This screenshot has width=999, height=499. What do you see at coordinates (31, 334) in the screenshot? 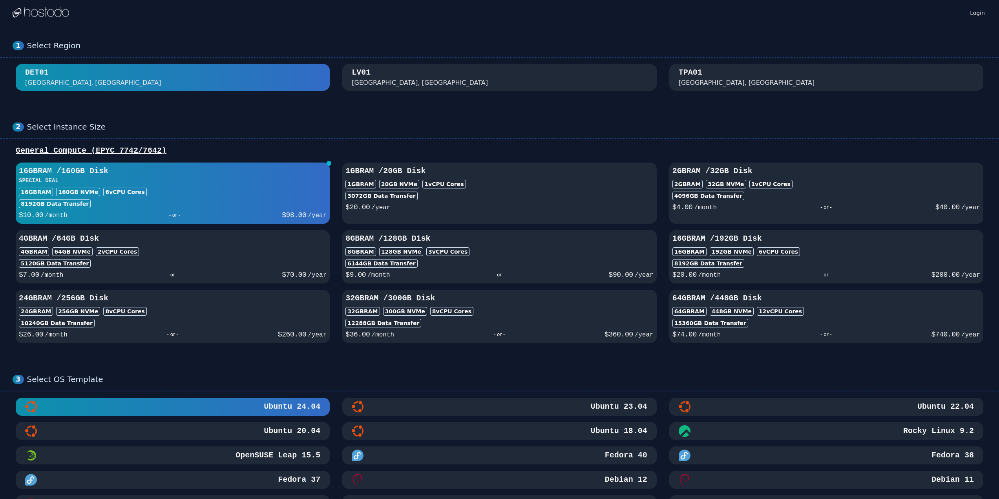
I see `span: $ 26.00` at bounding box center [31, 334].